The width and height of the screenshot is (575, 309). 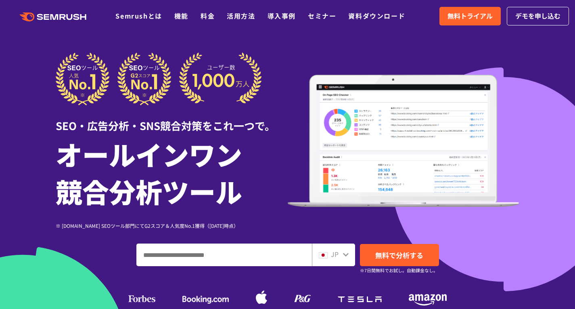 What do you see at coordinates (282, 16) in the screenshot?
I see `a: 導入事例` at bounding box center [282, 16].